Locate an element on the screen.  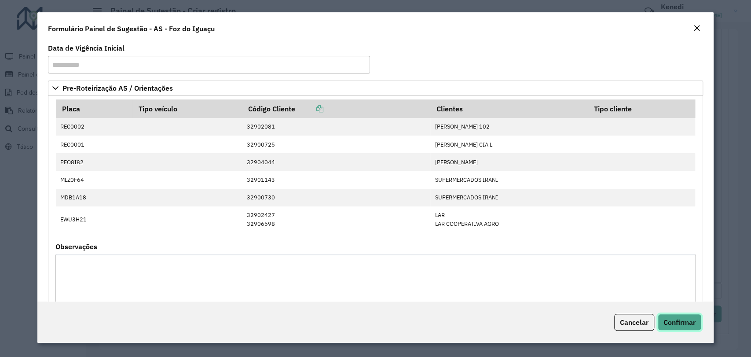
td: LAR LAR COOPERATIVA AGRO is located at coordinates (509, 219).